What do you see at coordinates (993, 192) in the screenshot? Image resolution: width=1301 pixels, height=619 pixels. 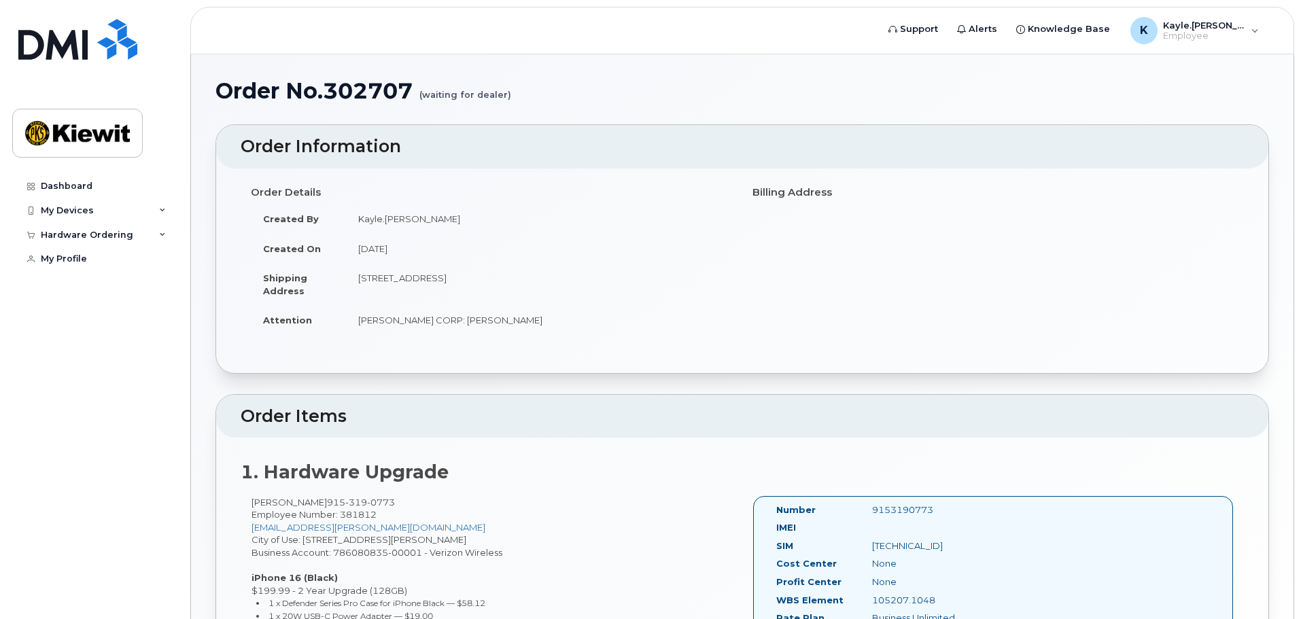 I see `h4: Billing Address` at bounding box center [993, 192].